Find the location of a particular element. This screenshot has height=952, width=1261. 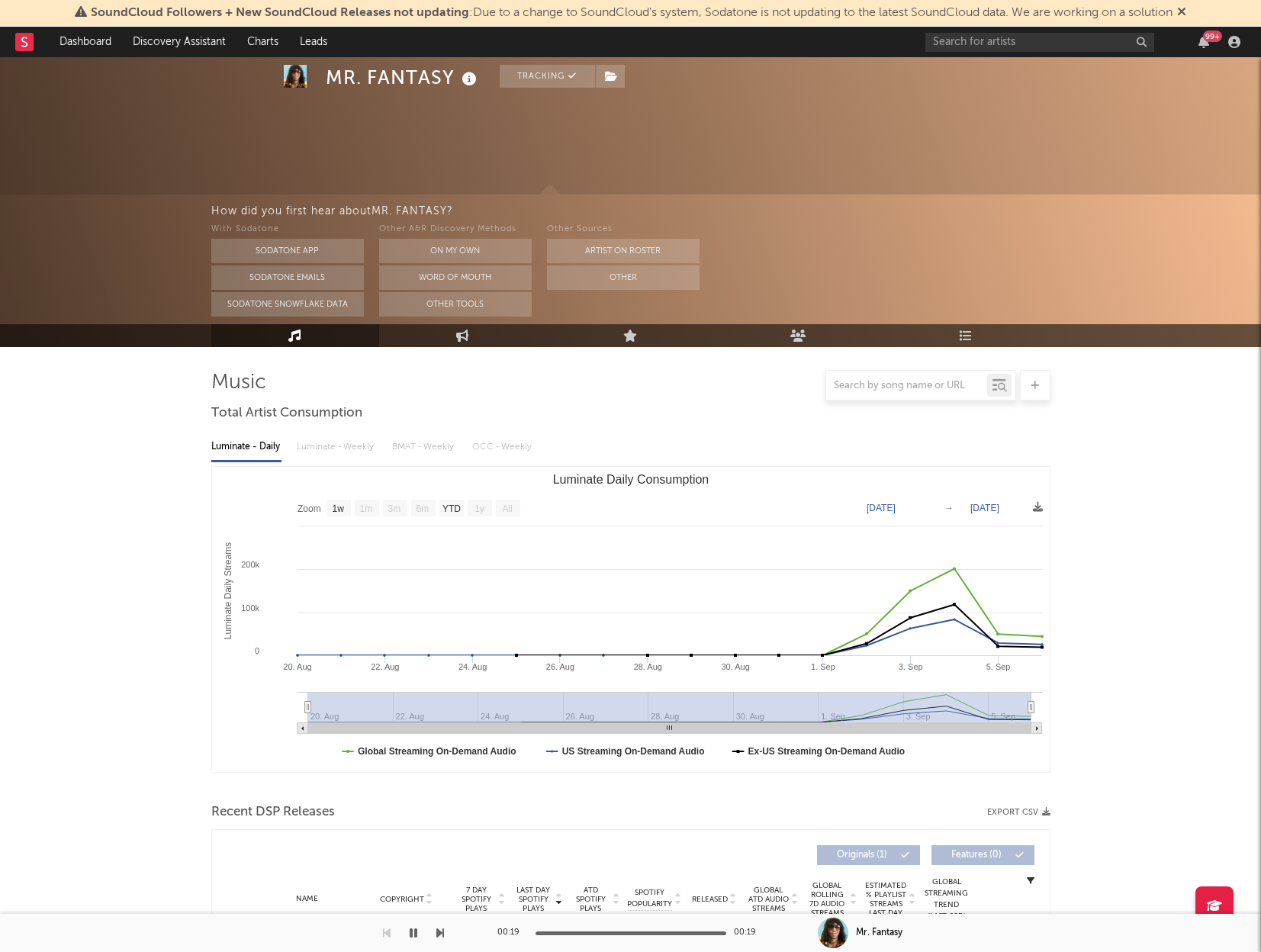

div: 99 + is located at coordinates (1212, 36).